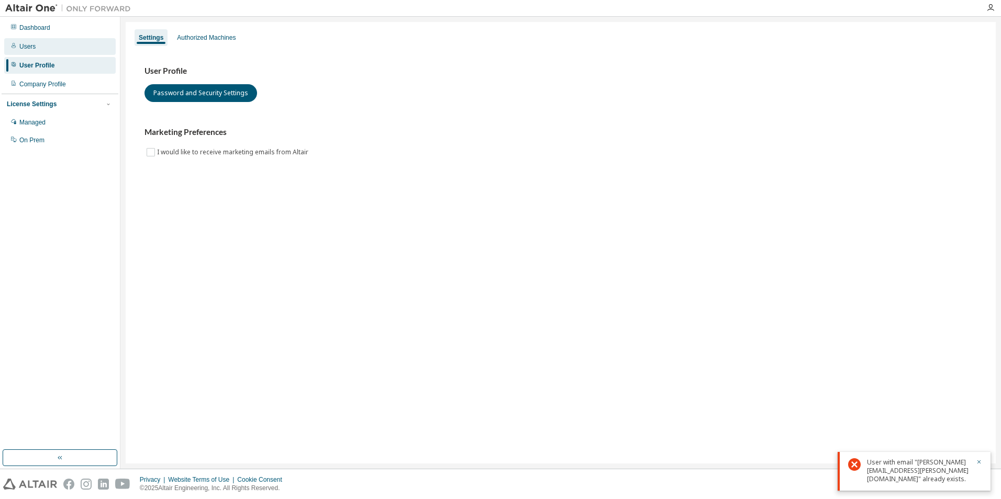 The height and width of the screenshot is (499, 1001). I want to click on div: Privacy, so click(154, 480).